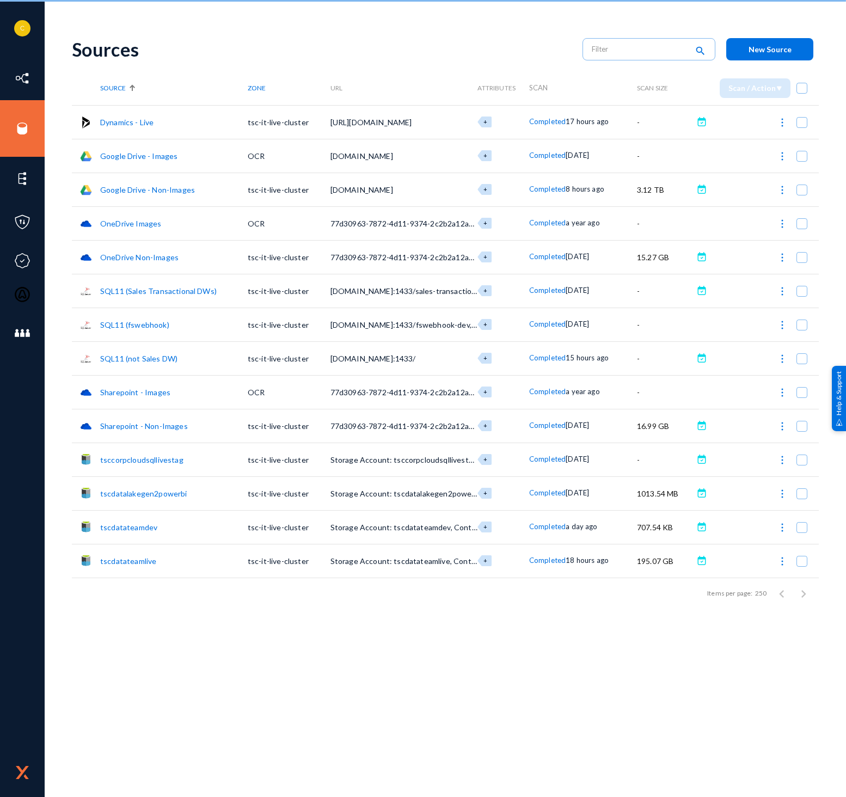  Describe the element at coordinates (585, 189) in the screenshot. I see `span: 8 hours ago` at that location.